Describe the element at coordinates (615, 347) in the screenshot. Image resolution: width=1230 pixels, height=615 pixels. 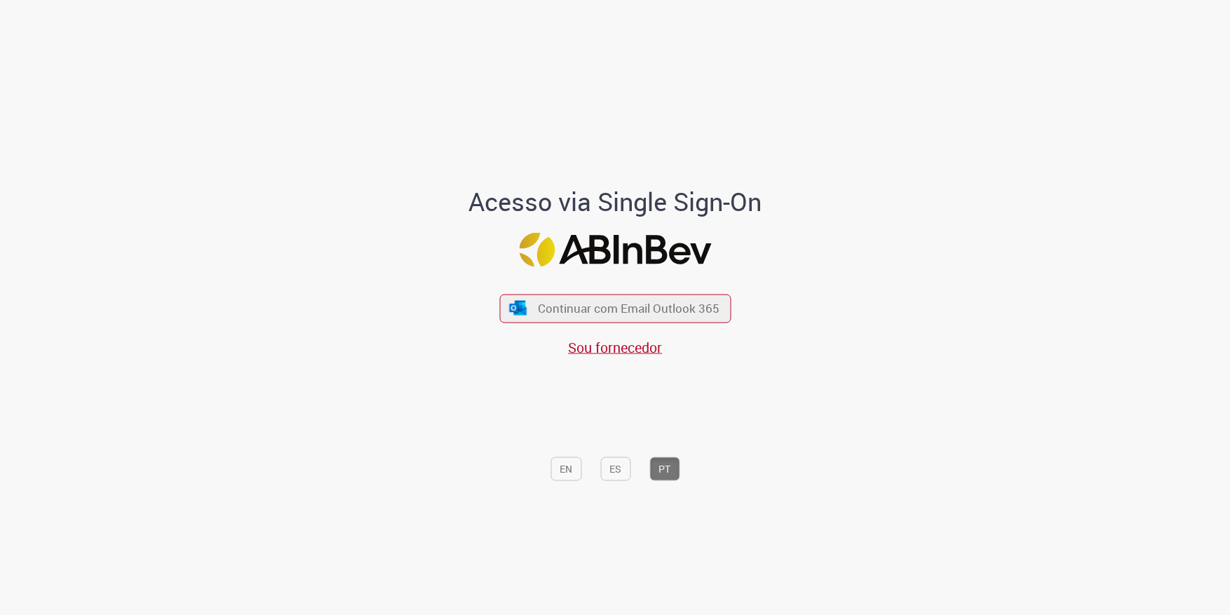
I see `span: Sou fornecedor` at that location.